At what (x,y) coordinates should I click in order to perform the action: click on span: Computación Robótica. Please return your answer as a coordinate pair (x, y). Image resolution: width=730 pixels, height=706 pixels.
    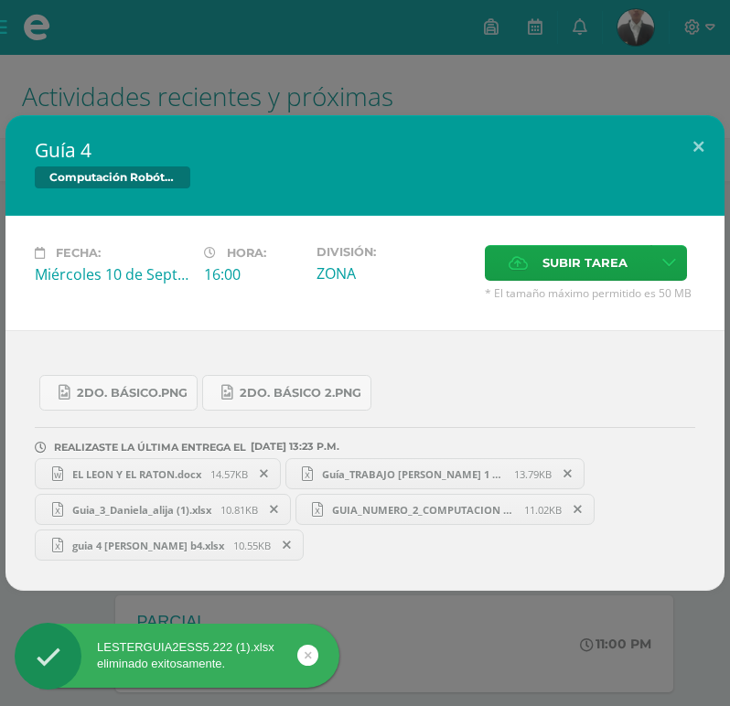
    Looking at the image, I should click on (113, 178).